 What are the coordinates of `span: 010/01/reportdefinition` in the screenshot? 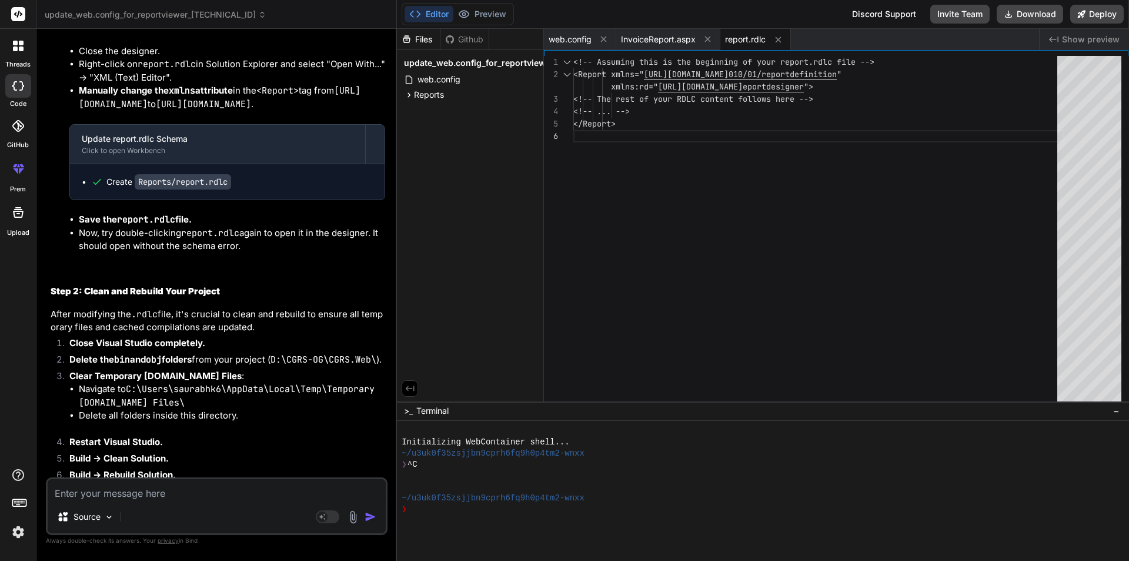 It's located at (783, 74).